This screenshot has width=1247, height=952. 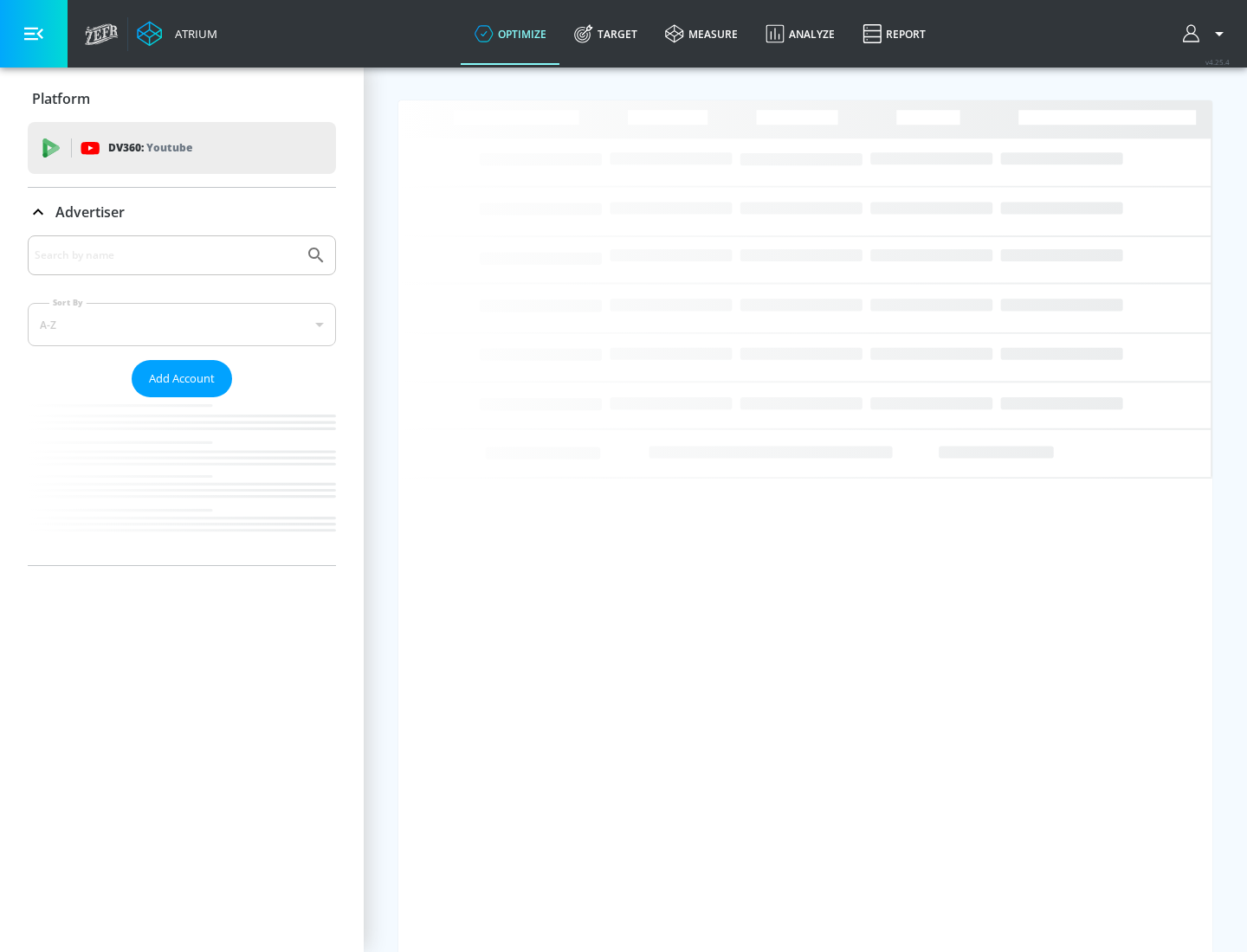 What do you see at coordinates (166, 255) in the screenshot?
I see `input: Search by name` at bounding box center [166, 255].